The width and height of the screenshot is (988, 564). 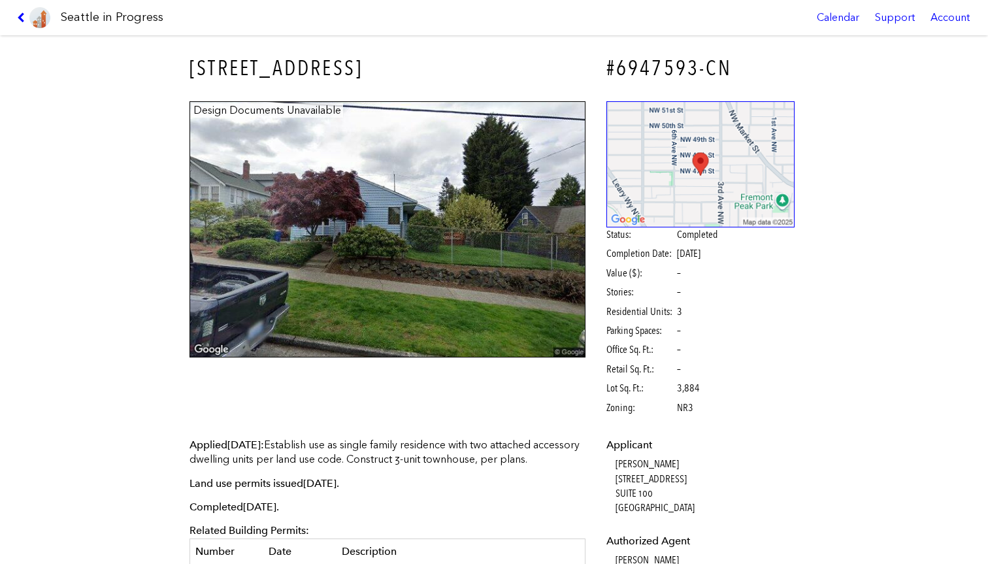 I want to click on span: NR3, so click(x=685, y=408).